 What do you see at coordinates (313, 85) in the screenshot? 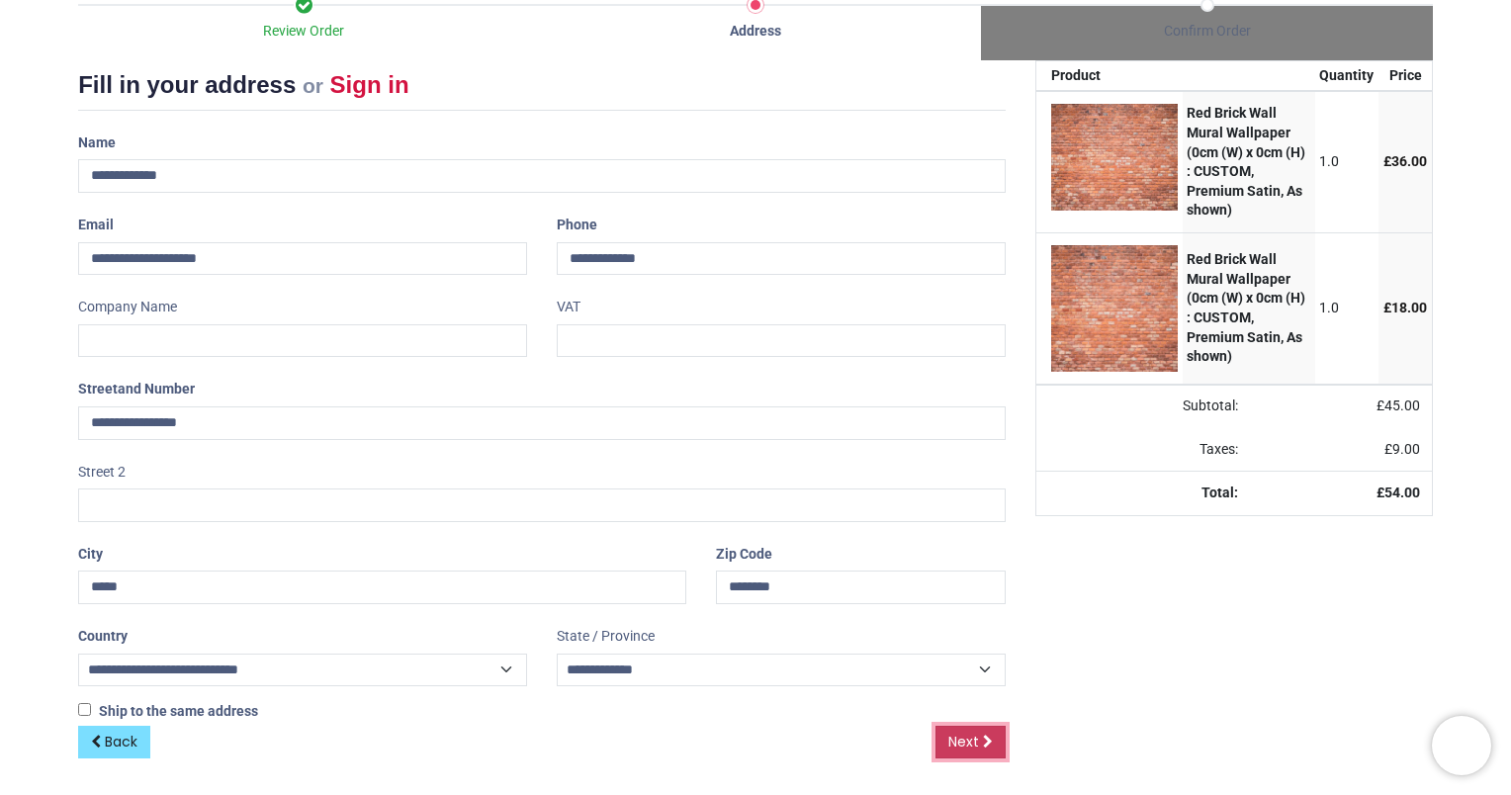
I see `small: or` at bounding box center [313, 85].